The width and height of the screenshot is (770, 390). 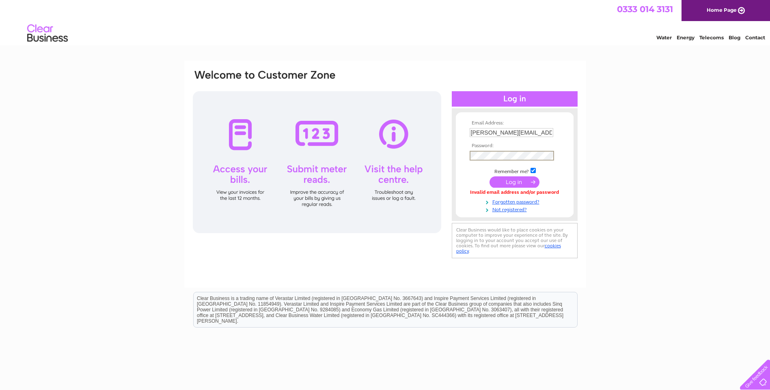 What do you see at coordinates (515, 201) in the screenshot?
I see `a: Forgotten password?` at bounding box center [515, 201].